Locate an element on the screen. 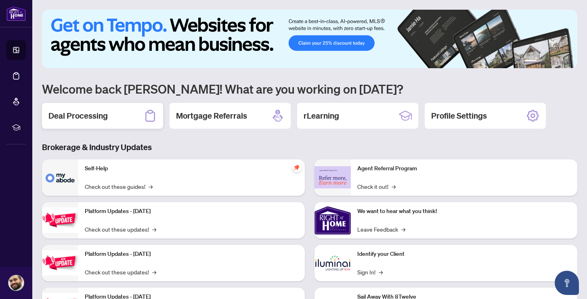 The image size is (587, 299). h2: Deal Processing is located at coordinates (78, 116).